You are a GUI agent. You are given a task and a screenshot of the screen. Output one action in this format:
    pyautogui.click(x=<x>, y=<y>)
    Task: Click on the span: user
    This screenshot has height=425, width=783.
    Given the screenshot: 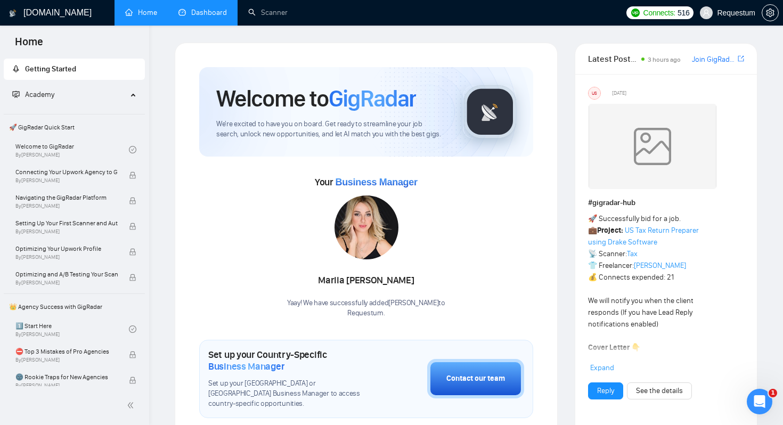 What is the action you would take?
    pyautogui.click(x=706, y=13)
    